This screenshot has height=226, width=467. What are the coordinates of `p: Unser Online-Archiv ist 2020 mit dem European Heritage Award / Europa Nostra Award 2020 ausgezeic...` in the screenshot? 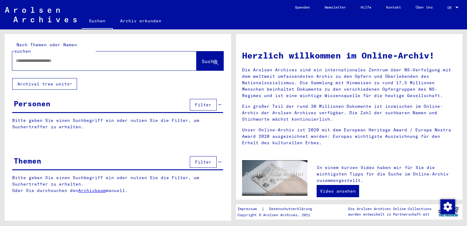 It's located at (349, 136).